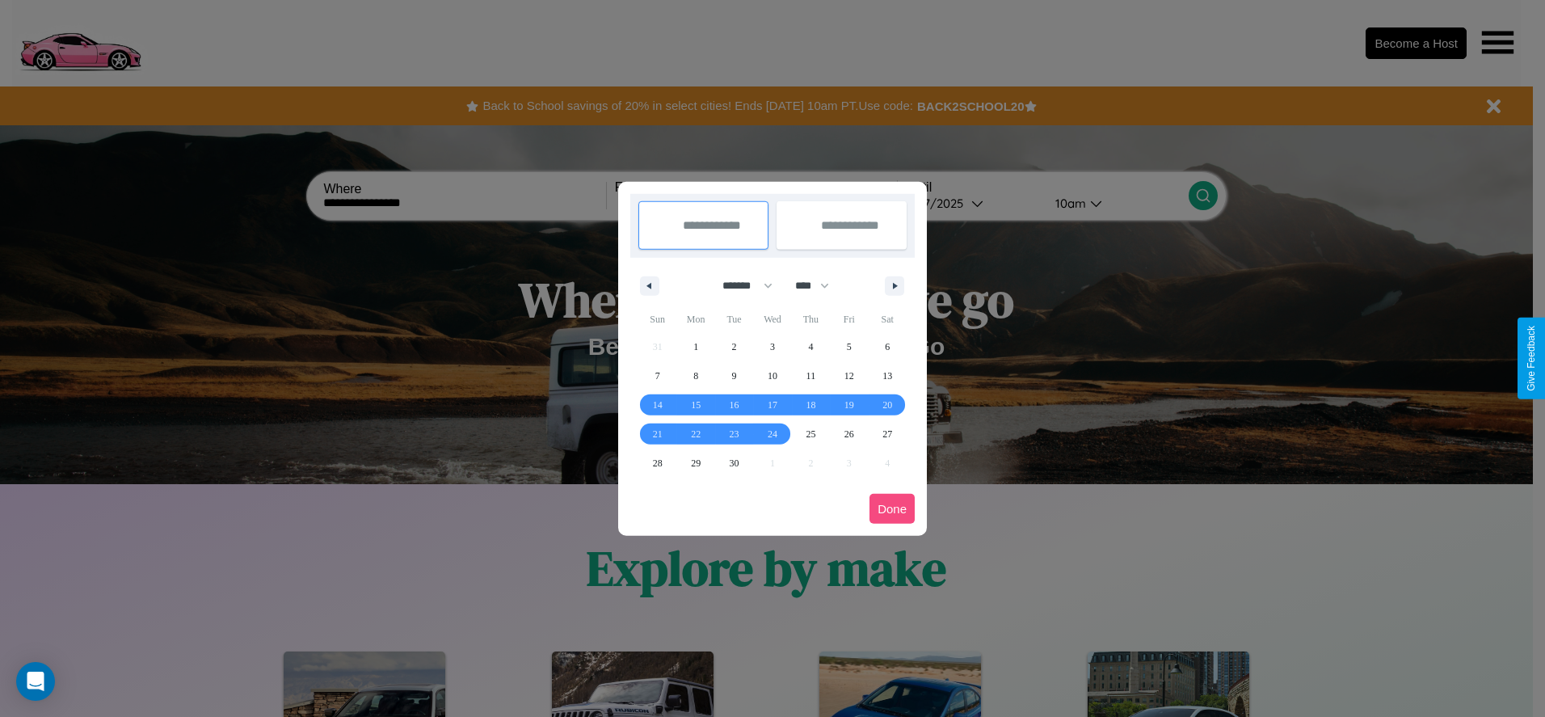  Describe the element at coordinates (657, 376) in the screenshot. I see `button: 7` at that location.